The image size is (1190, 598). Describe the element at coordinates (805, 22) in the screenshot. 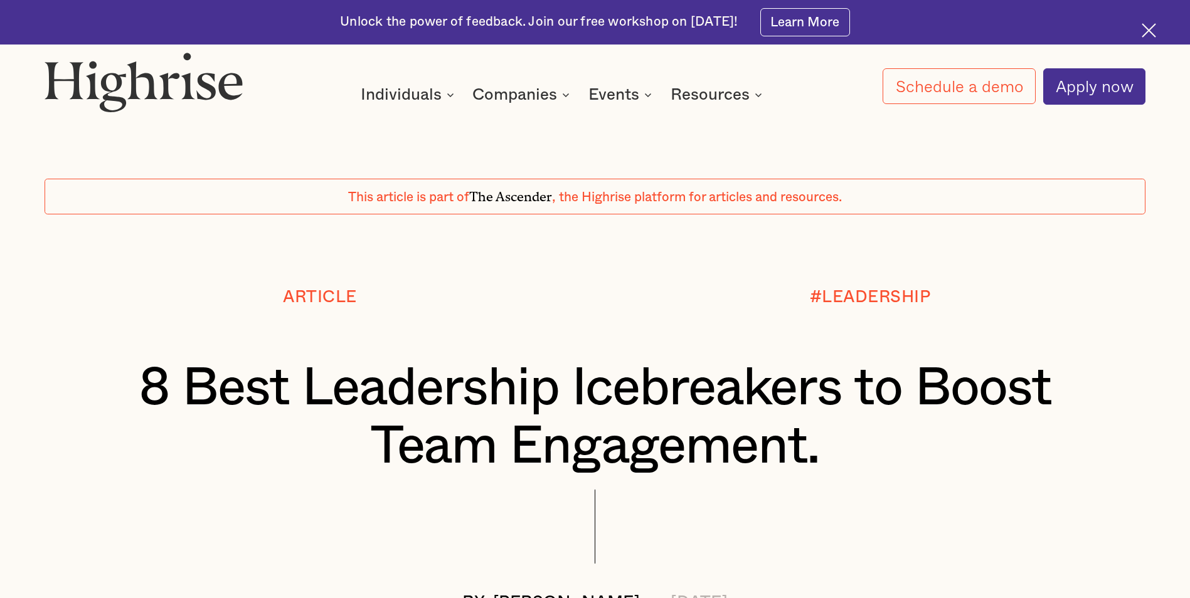

I see `a: Learn More` at that location.